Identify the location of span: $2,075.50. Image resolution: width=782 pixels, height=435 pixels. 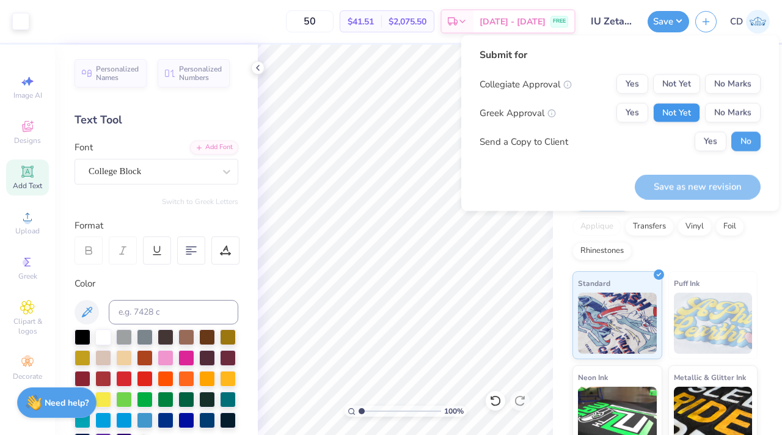
(407, 21).